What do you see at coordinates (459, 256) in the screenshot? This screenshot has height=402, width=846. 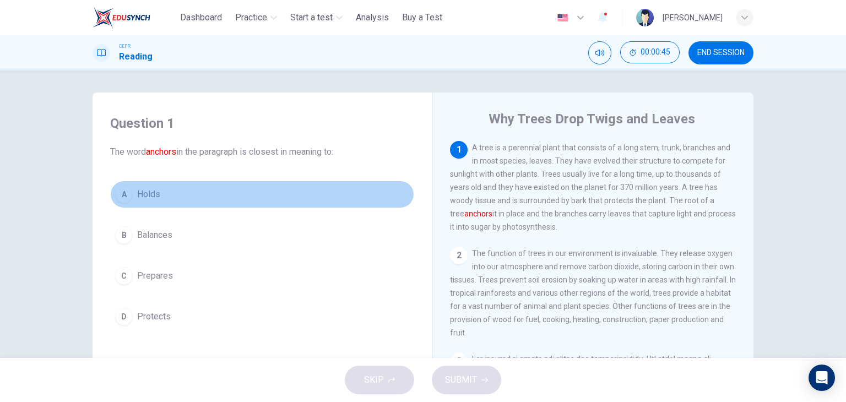 I see `div: 2` at bounding box center [459, 256].